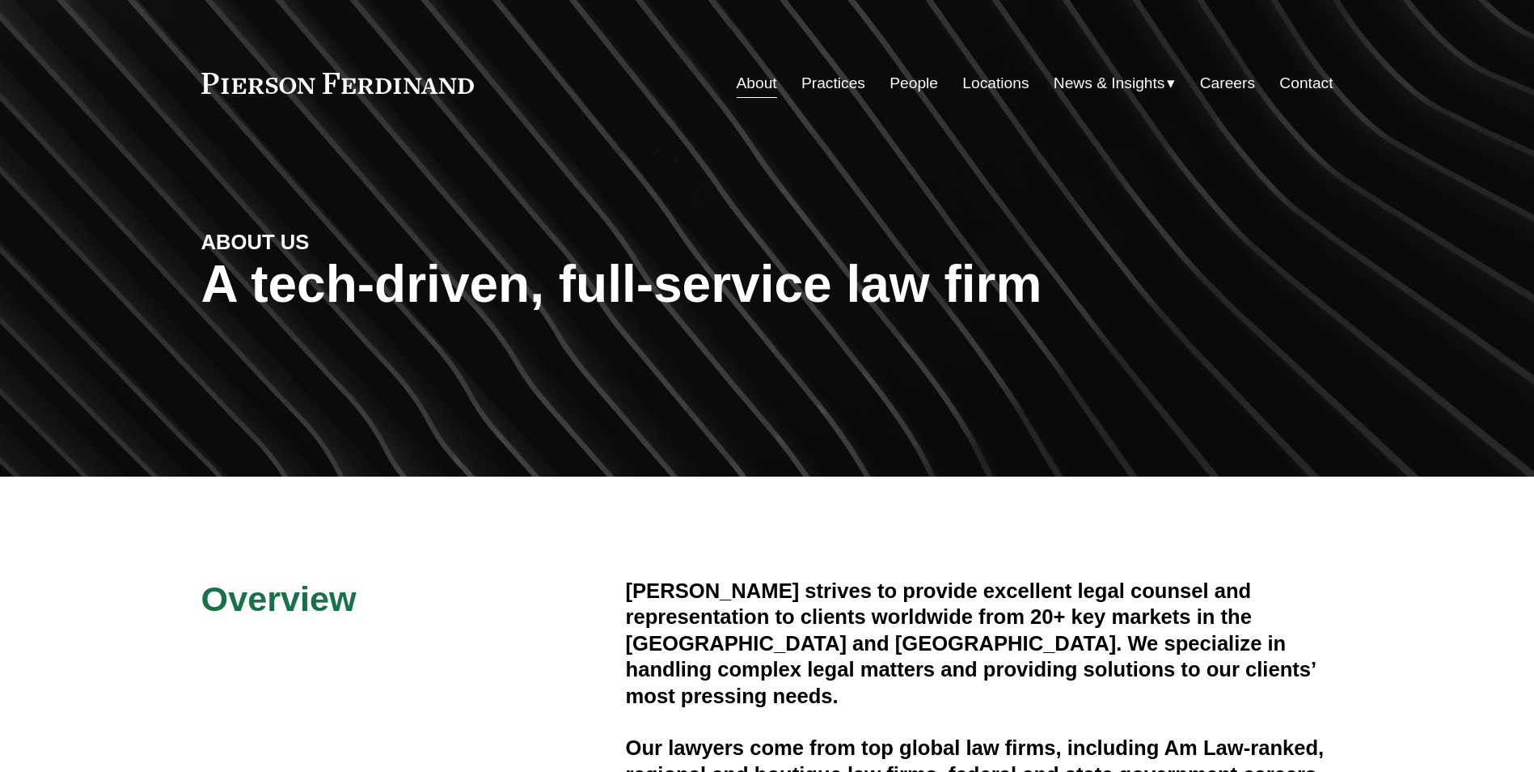  Describe the element at coordinates (1228, 83) in the screenshot. I see `a: Careers` at that location.